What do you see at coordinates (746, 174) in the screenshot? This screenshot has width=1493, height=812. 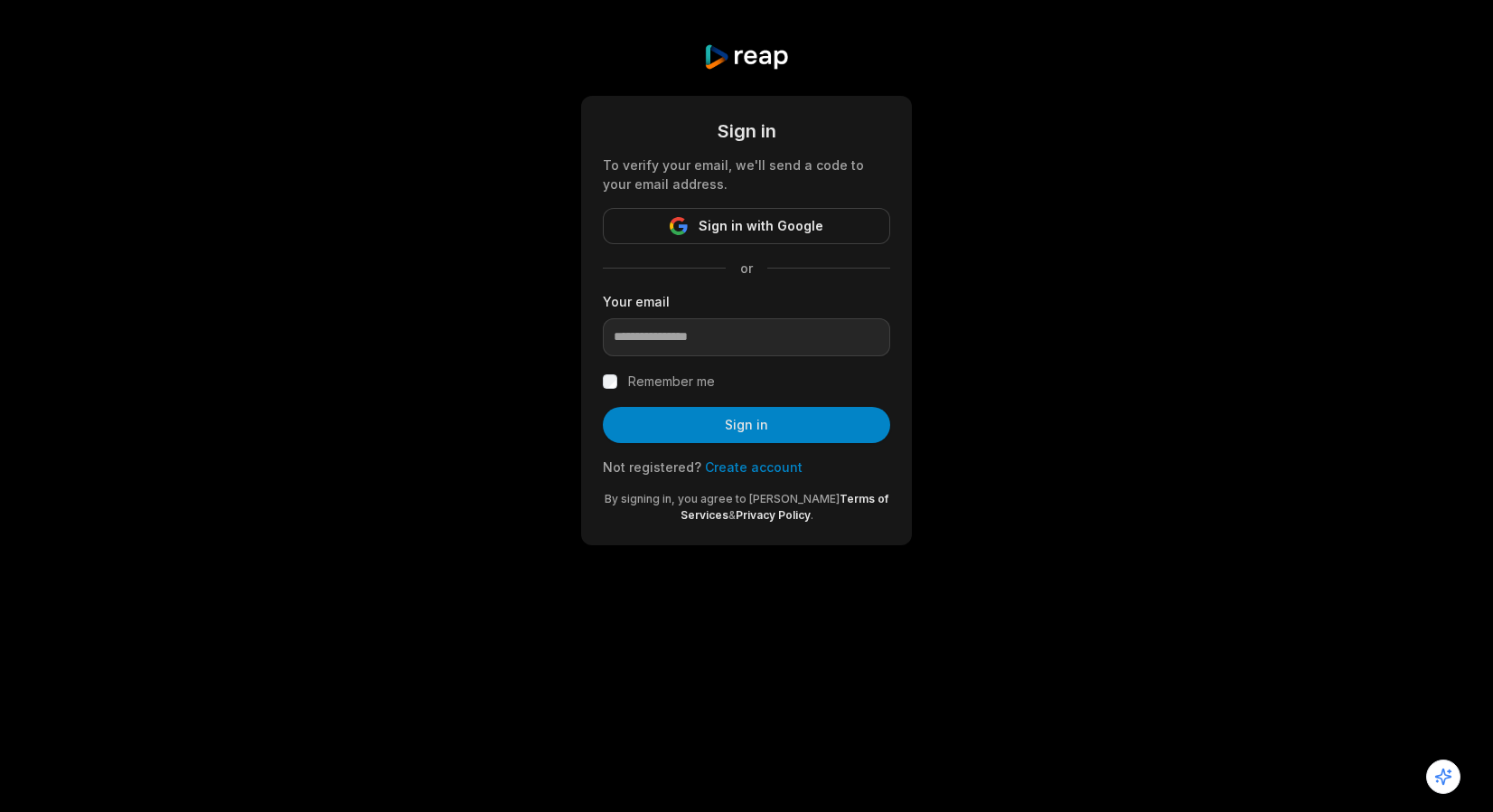 I see `div: To verify your email, we'll send a code to your email address.` at bounding box center [746, 174].